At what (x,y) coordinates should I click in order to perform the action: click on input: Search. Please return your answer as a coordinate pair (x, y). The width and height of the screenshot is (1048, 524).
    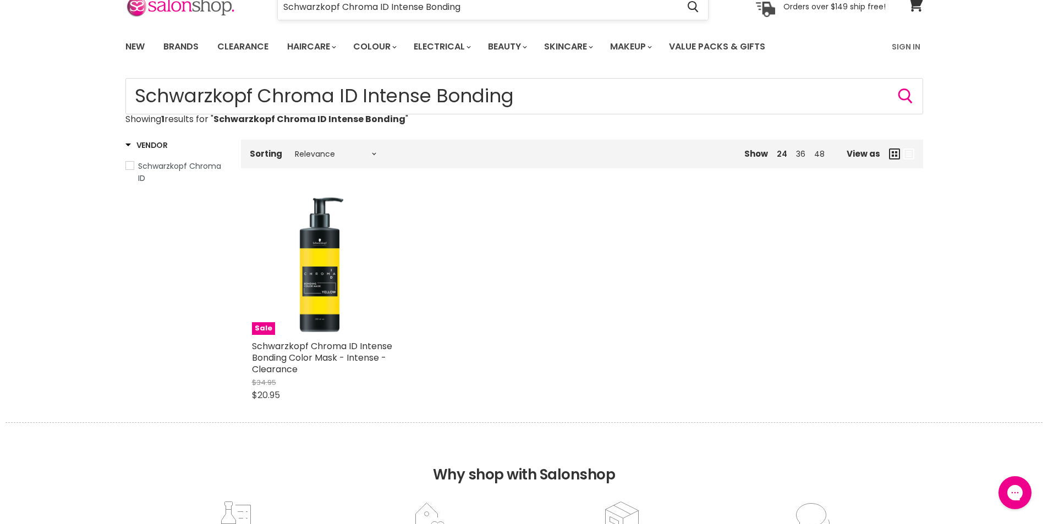
    Looking at the image, I should click on (524, 96).